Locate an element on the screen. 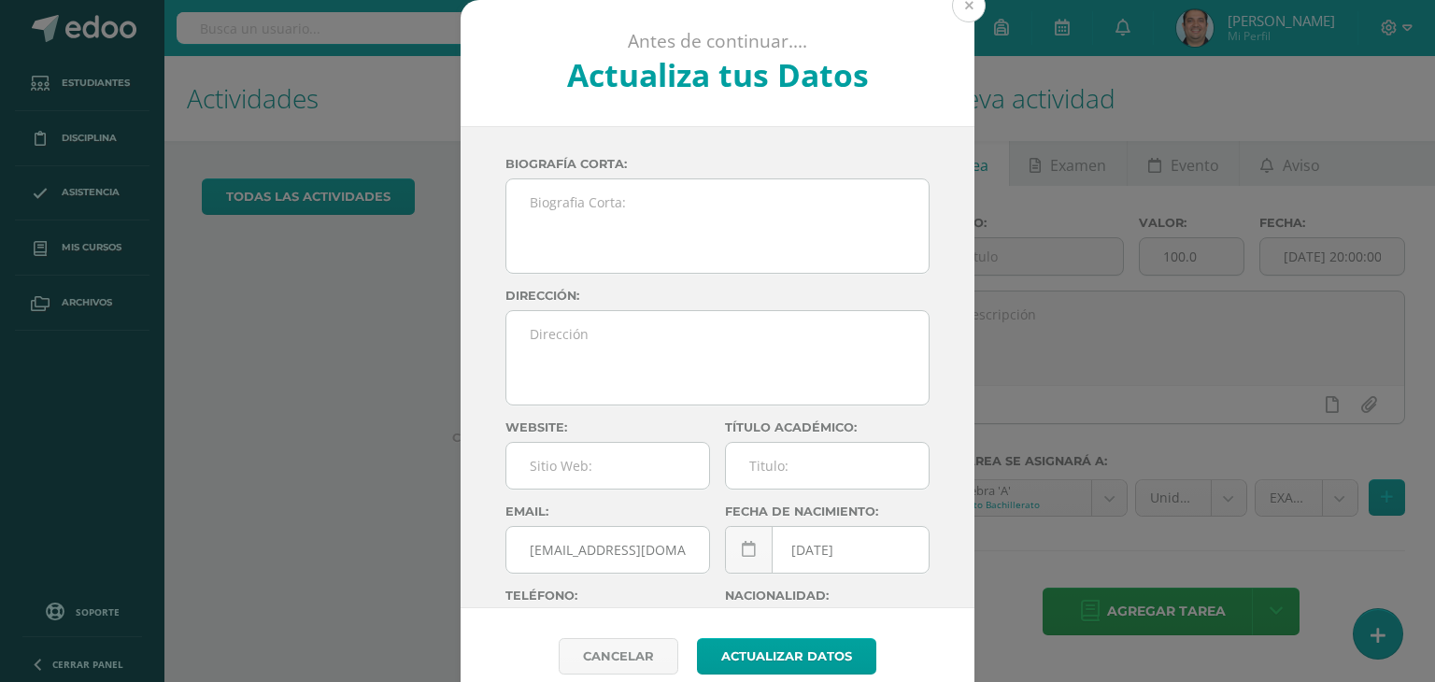 This screenshot has height=682, width=1435. p: Antes de continuar.... is located at coordinates (718, 41).